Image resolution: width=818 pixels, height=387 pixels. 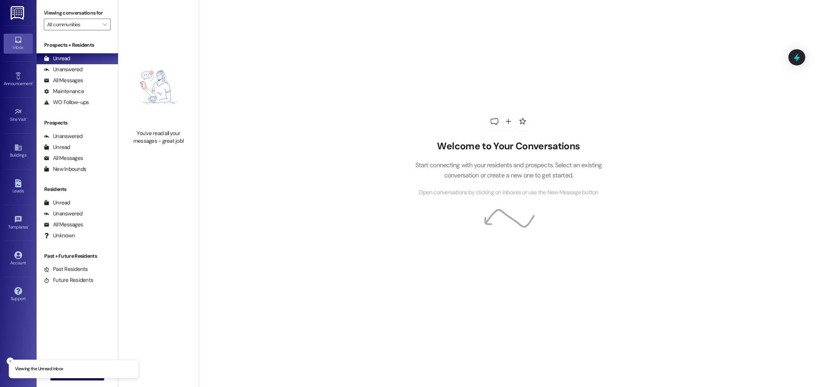 I want to click on p: Viewing the Unread inbox, so click(x=39, y=370).